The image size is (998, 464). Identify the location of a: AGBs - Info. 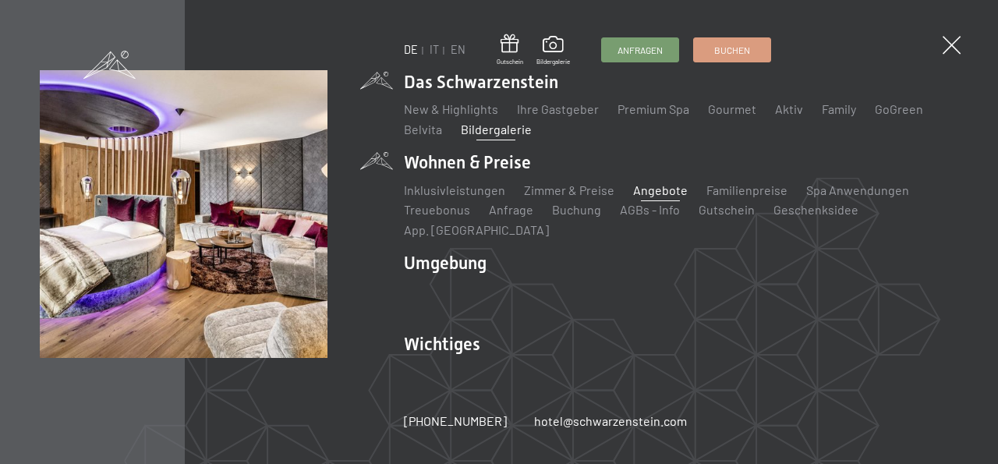
(649, 209).